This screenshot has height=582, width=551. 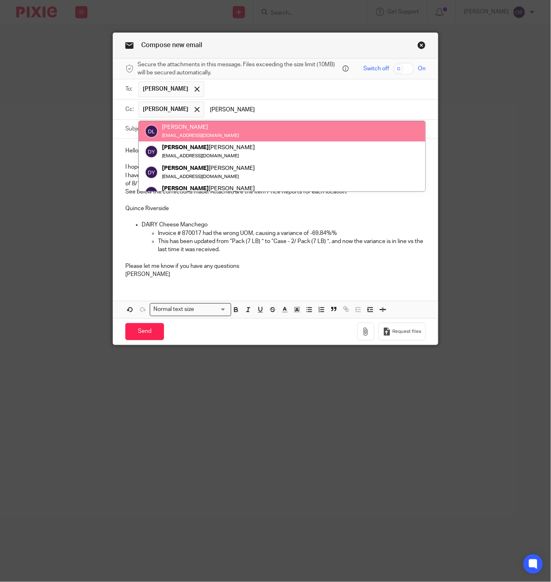 I want to click on span: On, so click(x=421, y=69).